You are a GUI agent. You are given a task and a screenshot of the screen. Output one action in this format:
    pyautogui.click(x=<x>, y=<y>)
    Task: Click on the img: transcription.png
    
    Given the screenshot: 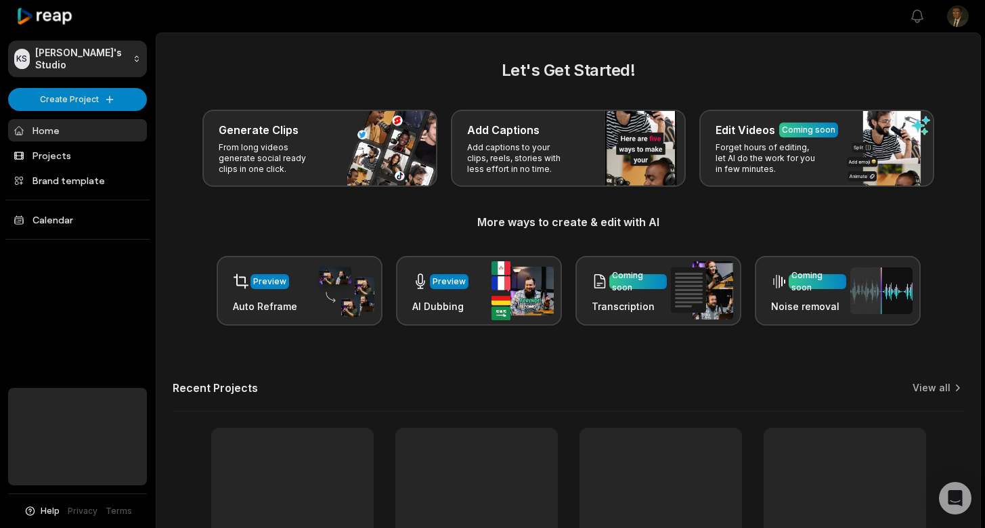 What is the action you would take?
    pyautogui.click(x=702, y=290)
    